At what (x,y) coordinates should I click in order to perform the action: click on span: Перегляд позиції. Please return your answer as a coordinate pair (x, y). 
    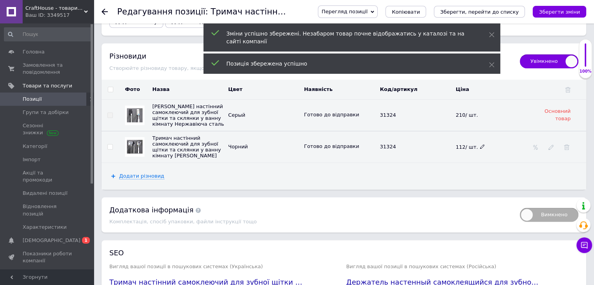
    Looking at the image, I should click on (344, 11).